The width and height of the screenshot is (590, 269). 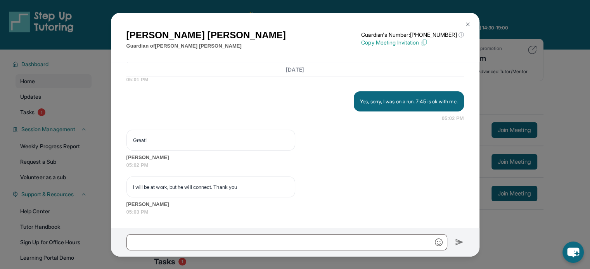 I want to click on p: I will be at work, but he will connect. Thank you, so click(x=211, y=187).